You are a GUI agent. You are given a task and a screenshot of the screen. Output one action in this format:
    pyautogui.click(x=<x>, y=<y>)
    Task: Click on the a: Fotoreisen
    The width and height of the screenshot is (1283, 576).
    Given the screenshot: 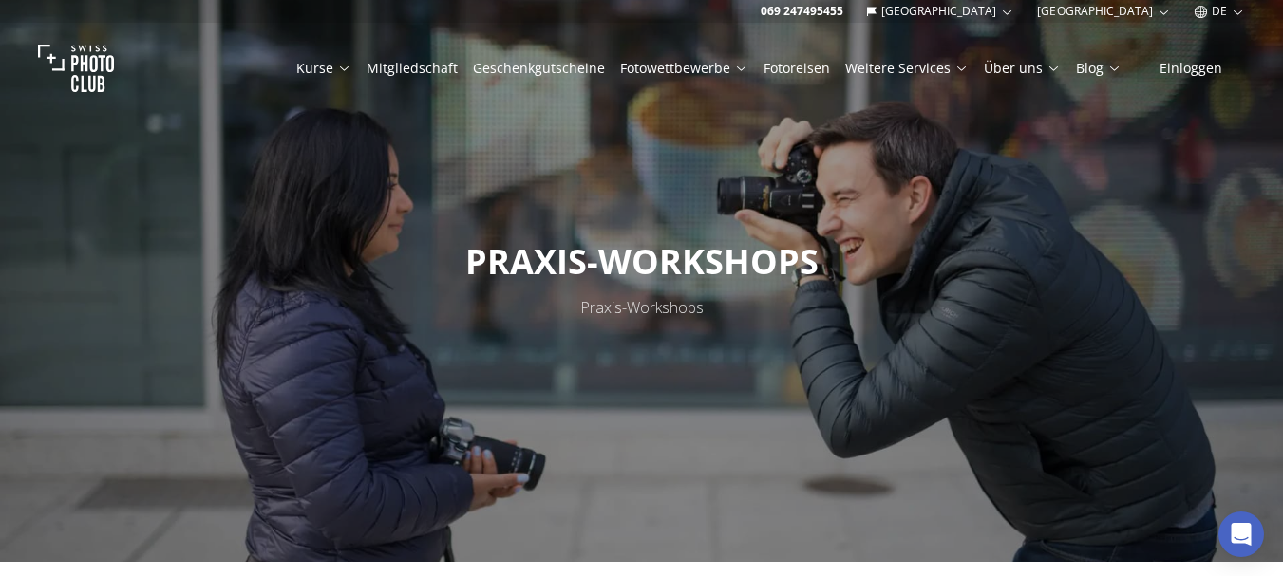 What is the action you would take?
    pyautogui.click(x=797, y=68)
    